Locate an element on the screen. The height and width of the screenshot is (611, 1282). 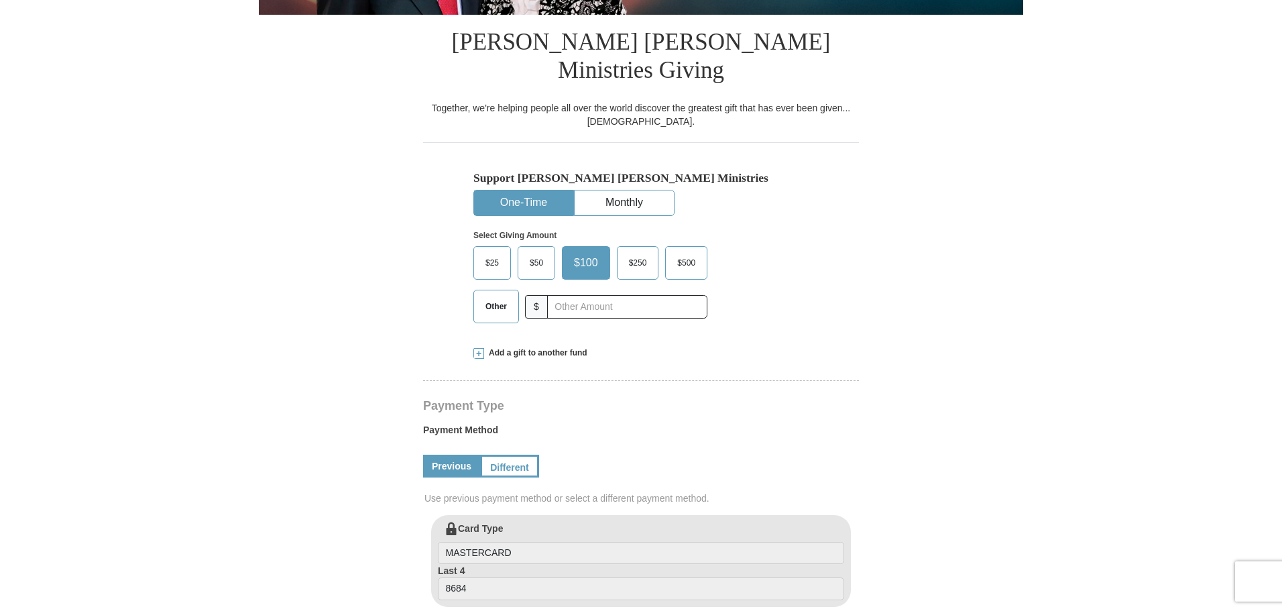
a: Previous is located at coordinates (451, 466).